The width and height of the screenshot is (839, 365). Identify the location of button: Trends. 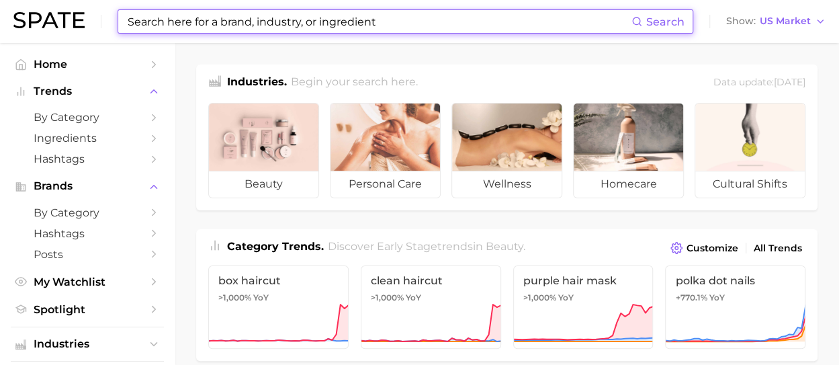
(87, 91).